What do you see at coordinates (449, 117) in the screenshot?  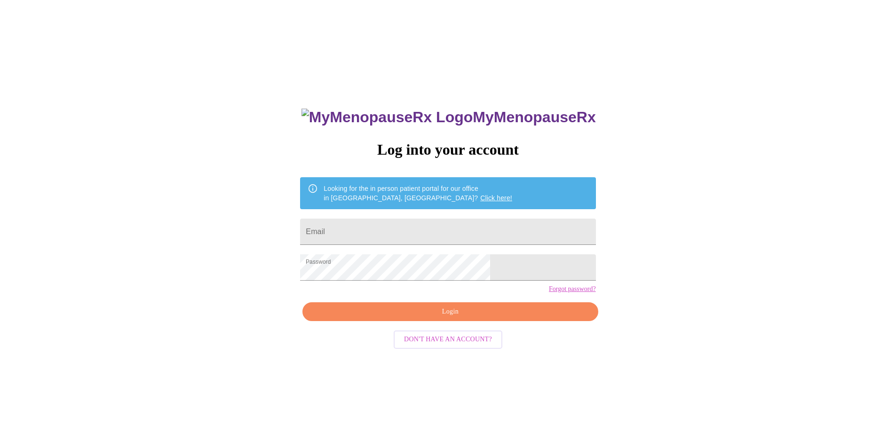 I see `h3: MyMenopauseRx` at bounding box center [449, 117].